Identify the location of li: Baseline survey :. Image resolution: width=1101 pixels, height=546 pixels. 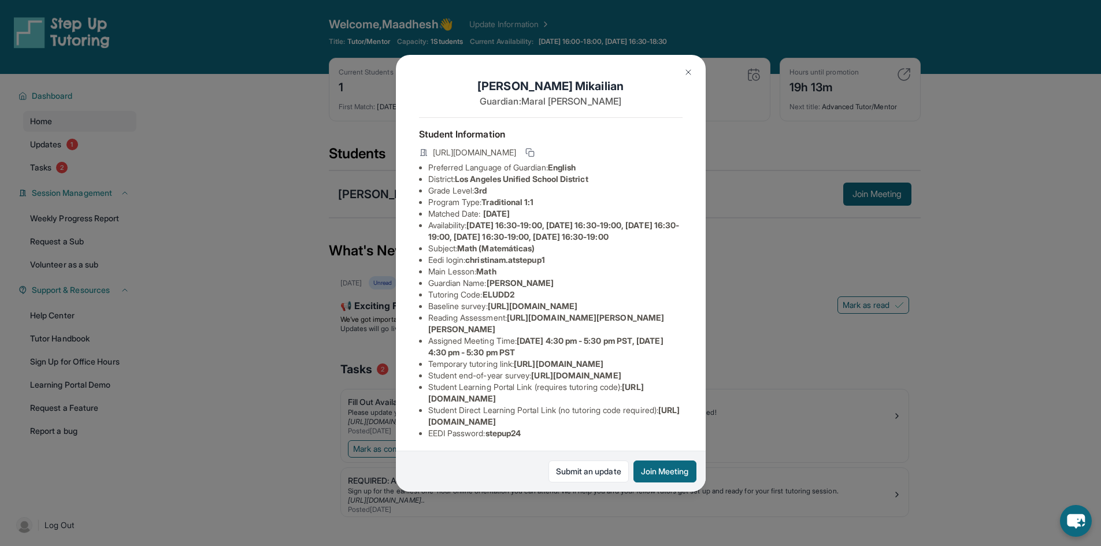
(555, 306).